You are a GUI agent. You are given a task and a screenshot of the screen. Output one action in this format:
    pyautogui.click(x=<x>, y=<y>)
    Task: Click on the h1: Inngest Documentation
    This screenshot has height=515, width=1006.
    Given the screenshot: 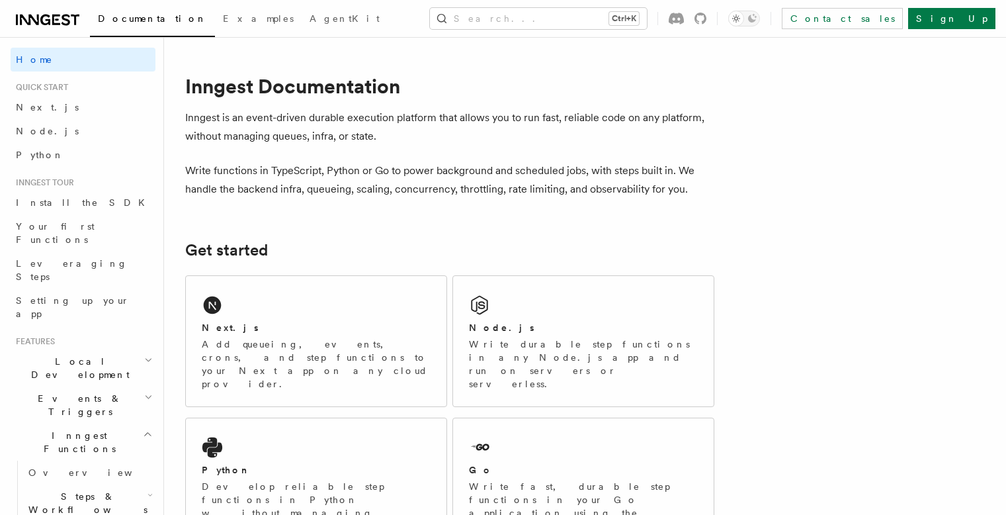 What is the action you would take?
    pyautogui.click(x=450, y=86)
    